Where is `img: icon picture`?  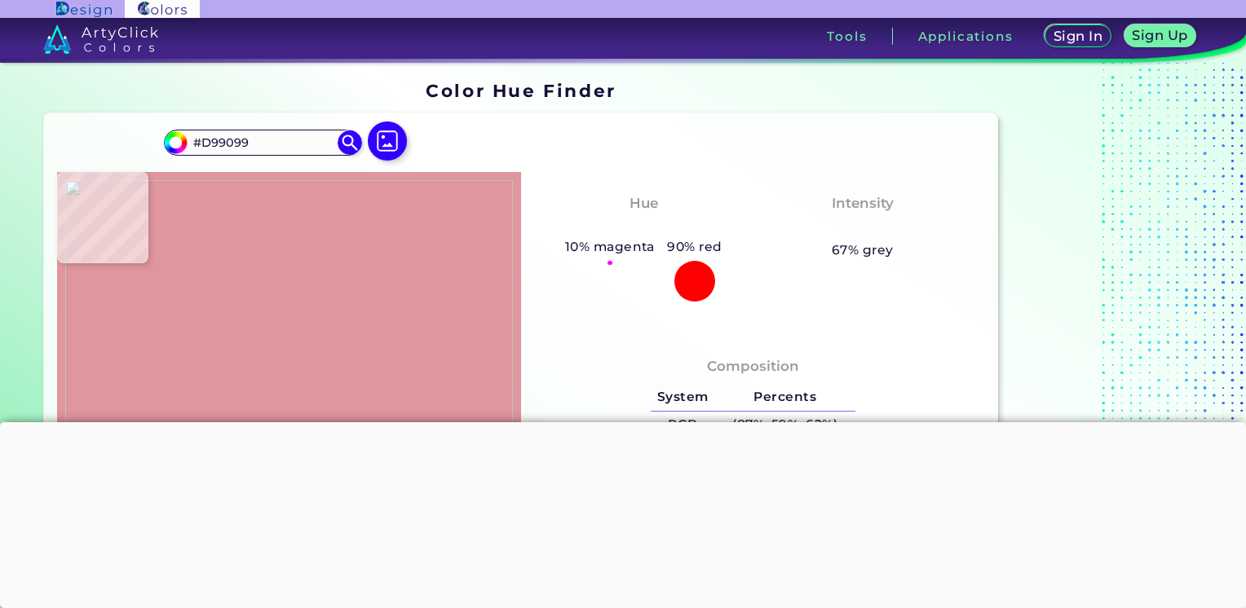 img: icon picture is located at coordinates (387, 141).